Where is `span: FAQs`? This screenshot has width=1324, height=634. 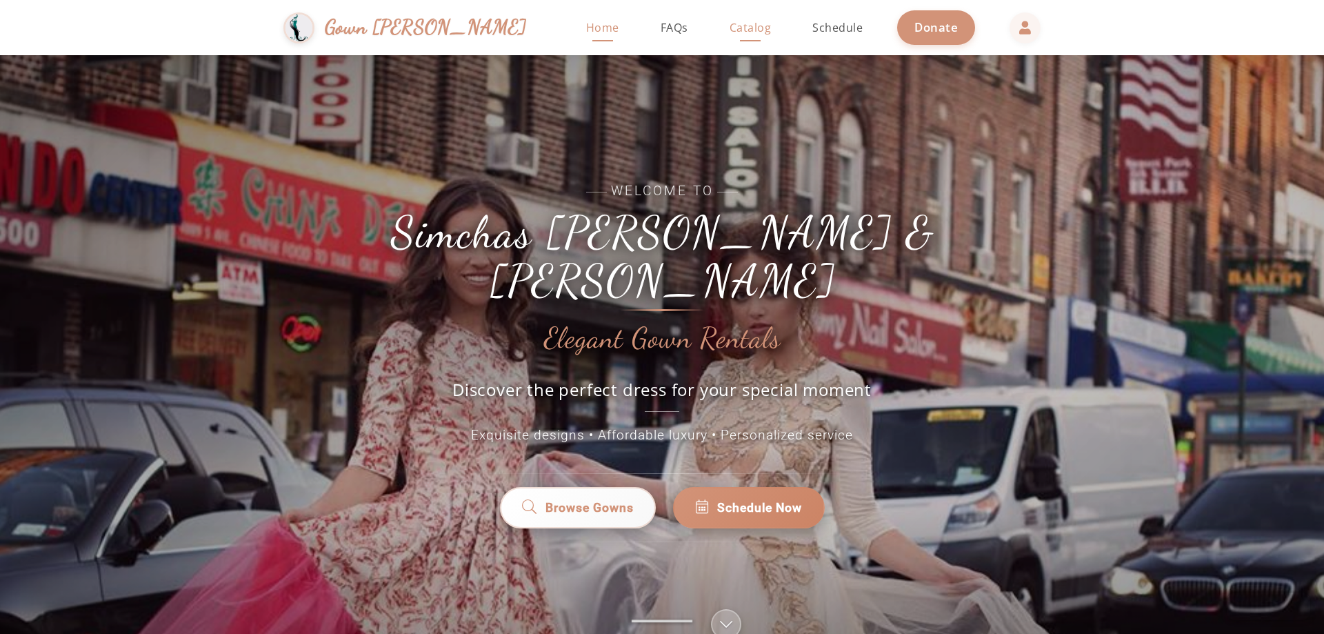
span: FAQs is located at coordinates (675, 28).